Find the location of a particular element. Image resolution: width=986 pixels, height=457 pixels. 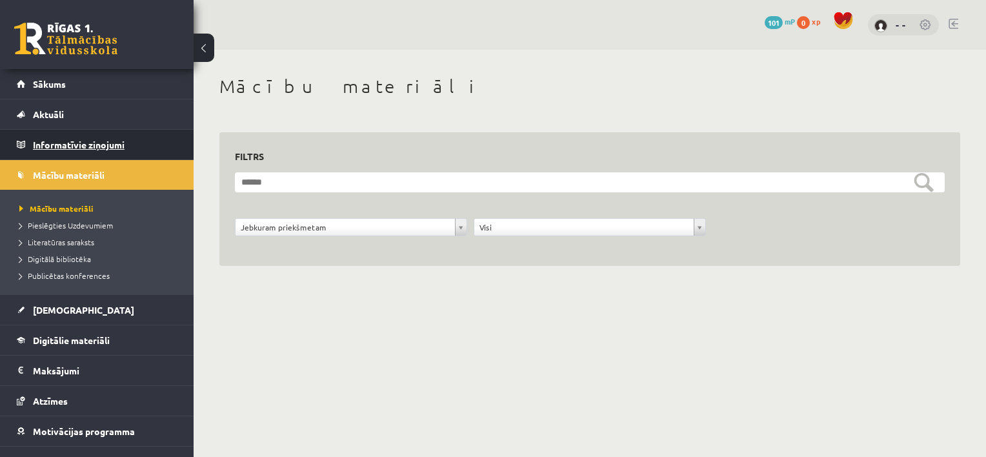

legend: Informatīvie ziņojumi is located at coordinates (105, 145).